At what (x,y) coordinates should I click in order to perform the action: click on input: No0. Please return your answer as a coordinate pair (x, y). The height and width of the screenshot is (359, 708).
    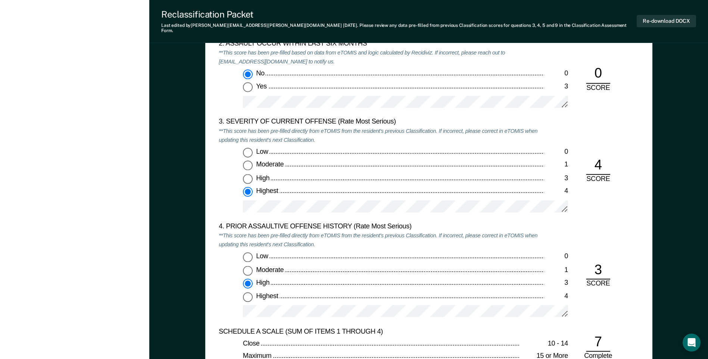
    Looking at the image, I should click on (248, 74).